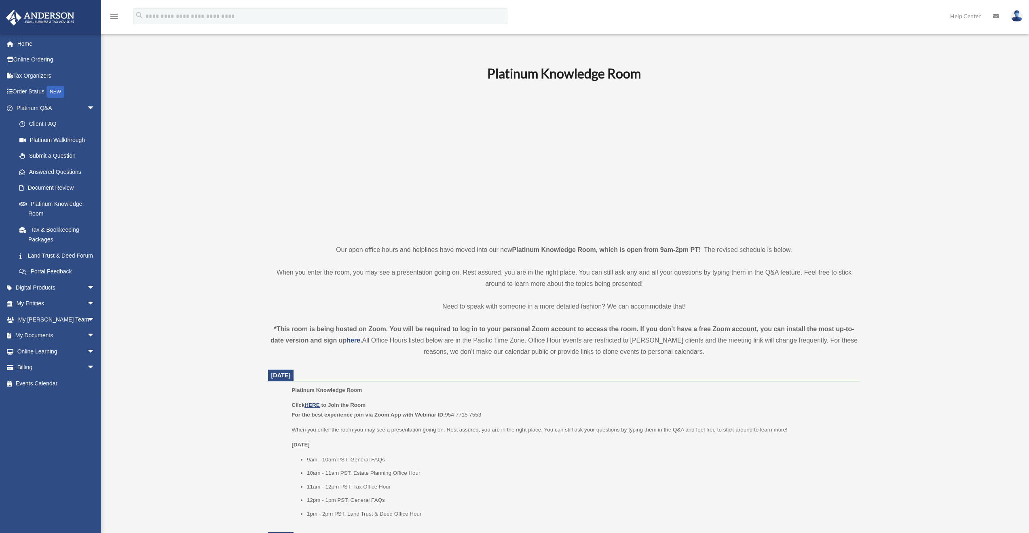  I want to click on a: Submit a Question, so click(59, 156).